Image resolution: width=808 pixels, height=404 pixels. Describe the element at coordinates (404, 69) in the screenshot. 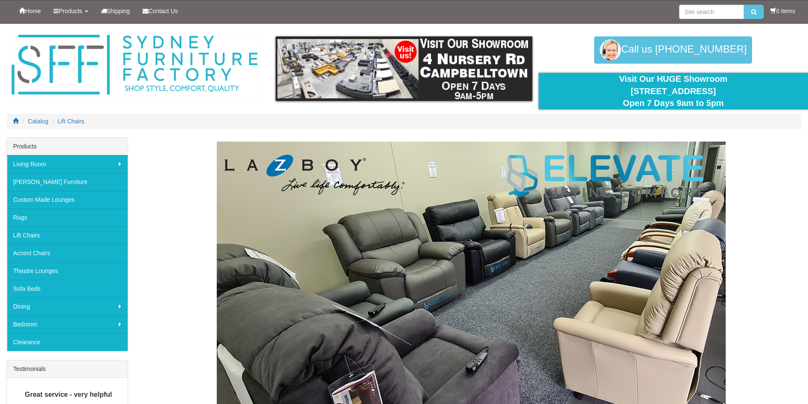

I see `img: showroom.gif` at that location.